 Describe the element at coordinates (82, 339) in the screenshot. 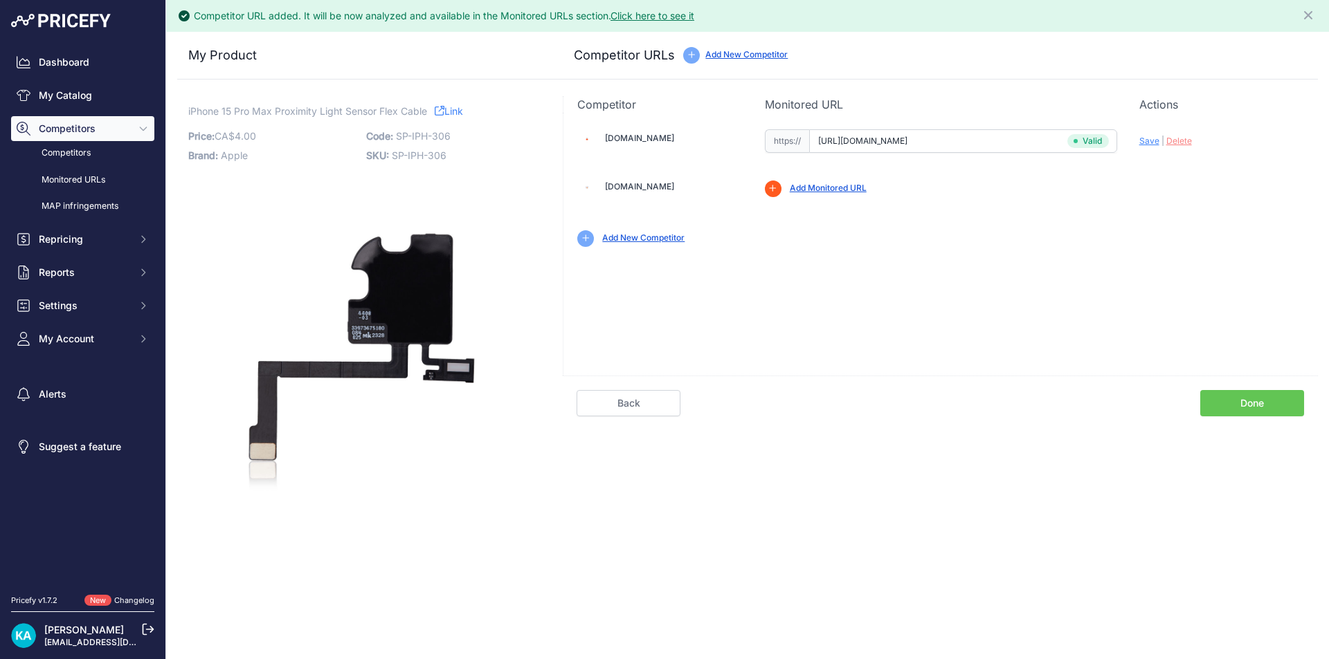

I see `button: My Account` at that location.